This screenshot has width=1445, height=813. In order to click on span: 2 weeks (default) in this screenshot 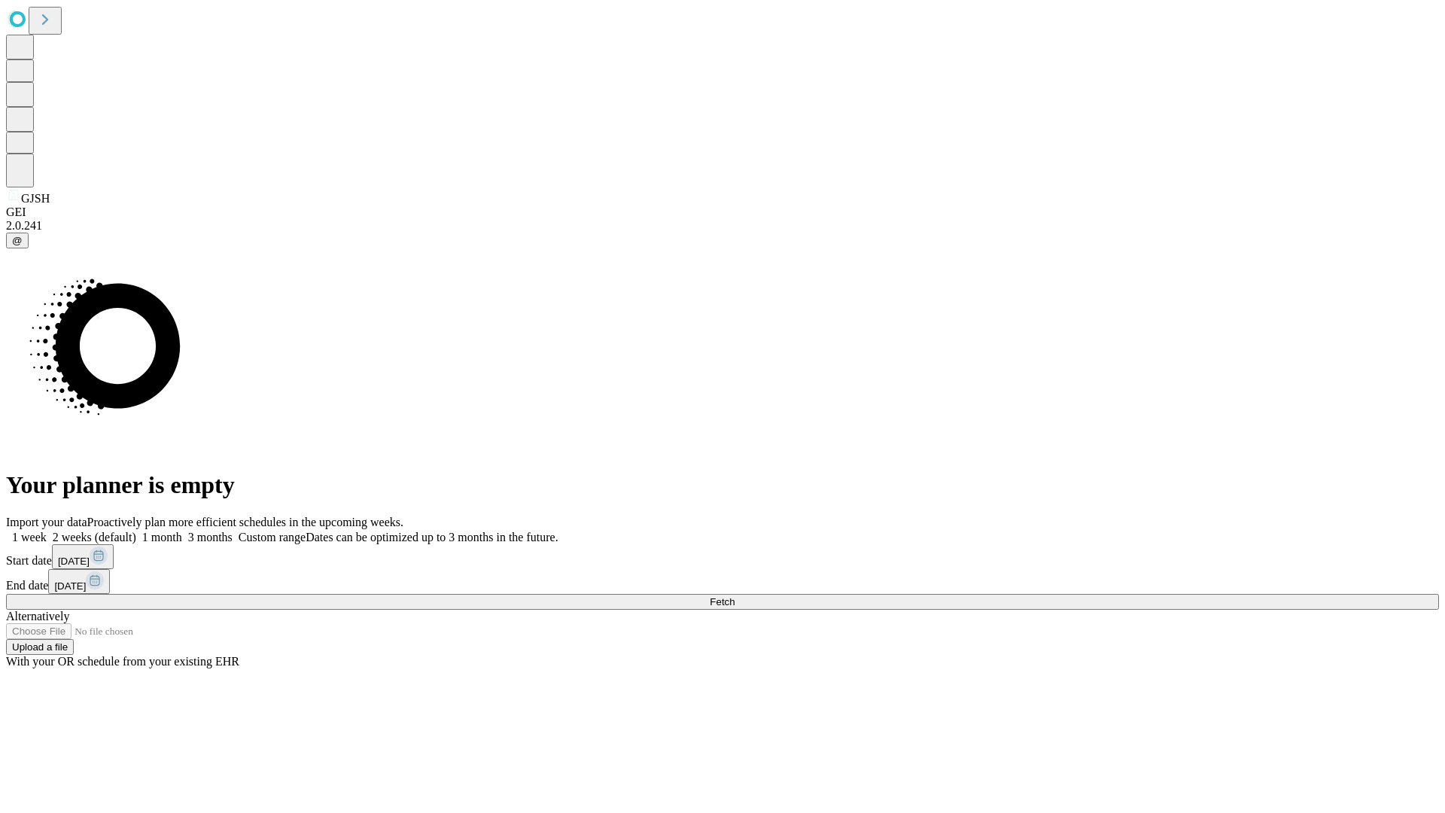, I will do `click(94, 536)`.